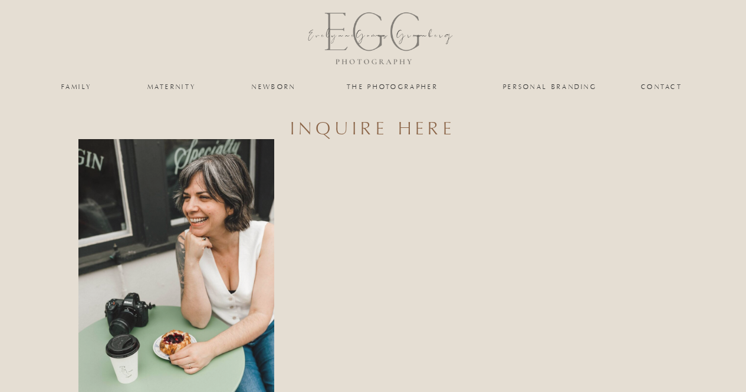 This screenshot has width=746, height=392. Describe the element at coordinates (393, 87) in the screenshot. I see `a: the photographer` at that location.